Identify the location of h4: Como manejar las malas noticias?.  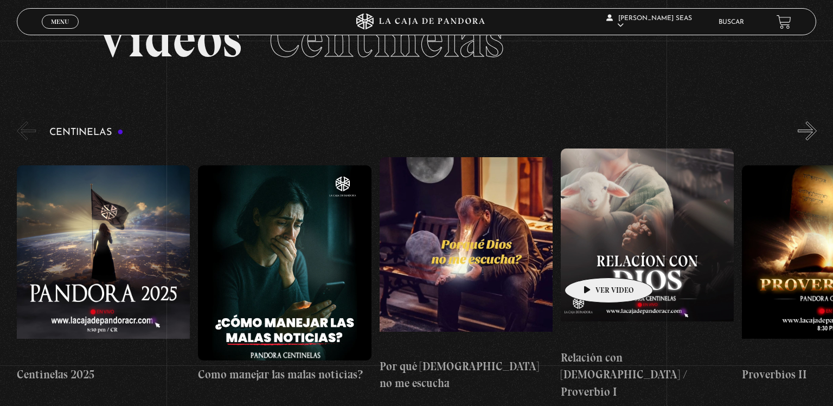
(284, 375).